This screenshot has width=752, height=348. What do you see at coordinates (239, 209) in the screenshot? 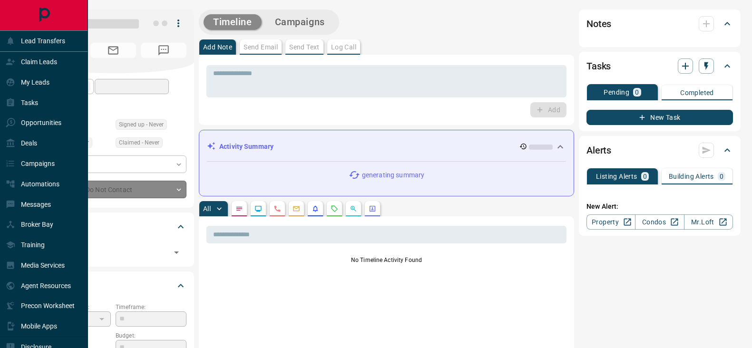
I see `svg: Notes` at bounding box center [239, 209].